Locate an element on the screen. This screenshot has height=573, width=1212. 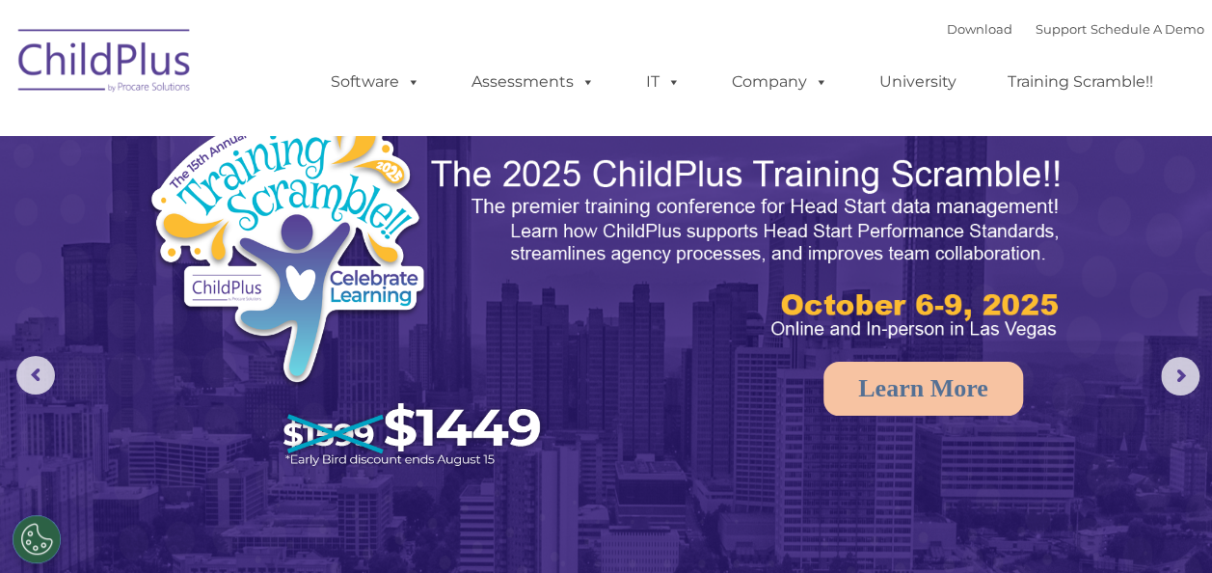
img: ChildPlus by Procare Solutions is located at coordinates (105, 64).